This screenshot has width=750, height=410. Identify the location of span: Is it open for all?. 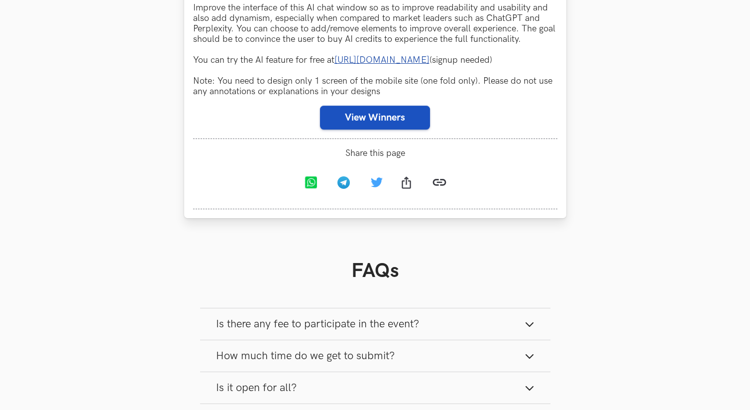
(256, 387).